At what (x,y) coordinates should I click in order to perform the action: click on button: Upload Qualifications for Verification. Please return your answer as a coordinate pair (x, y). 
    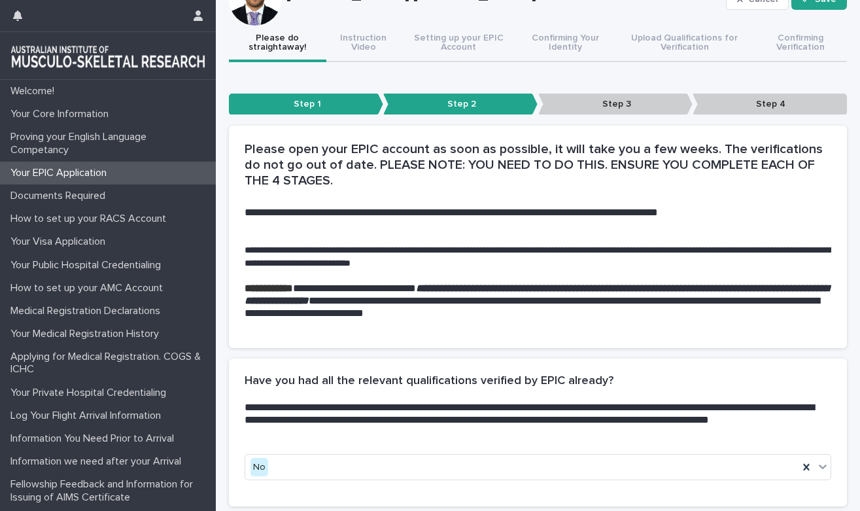
    Looking at the image, I should click on (684, 44).